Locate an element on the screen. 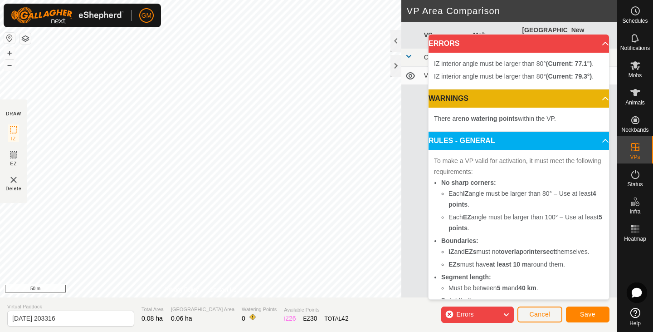  span: Status is located at coordinates (635, 184).